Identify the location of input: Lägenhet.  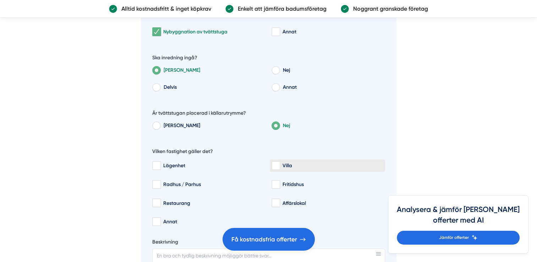
(156, 166).